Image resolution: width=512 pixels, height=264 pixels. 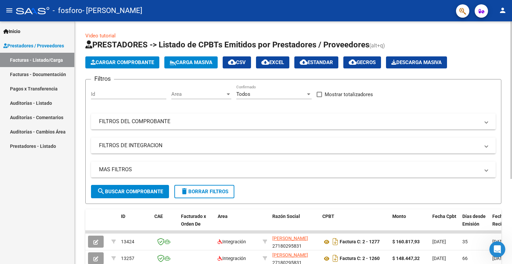 What do you see at coordinates (444, 216) in the screenshot?
I see `span: Fecha Cpbt` at bounding box center [444, 216].